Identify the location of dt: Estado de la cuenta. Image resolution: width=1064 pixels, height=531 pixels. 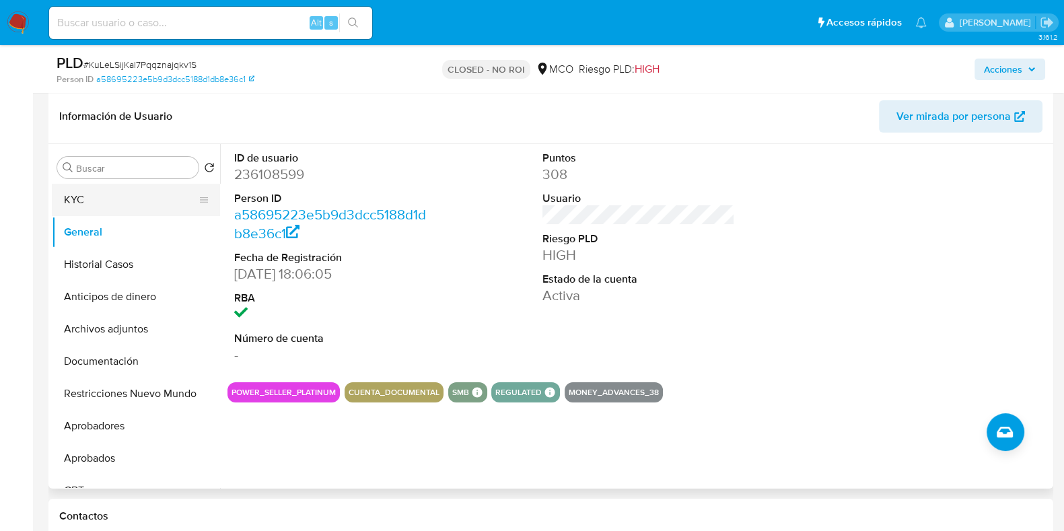
(639, 279).